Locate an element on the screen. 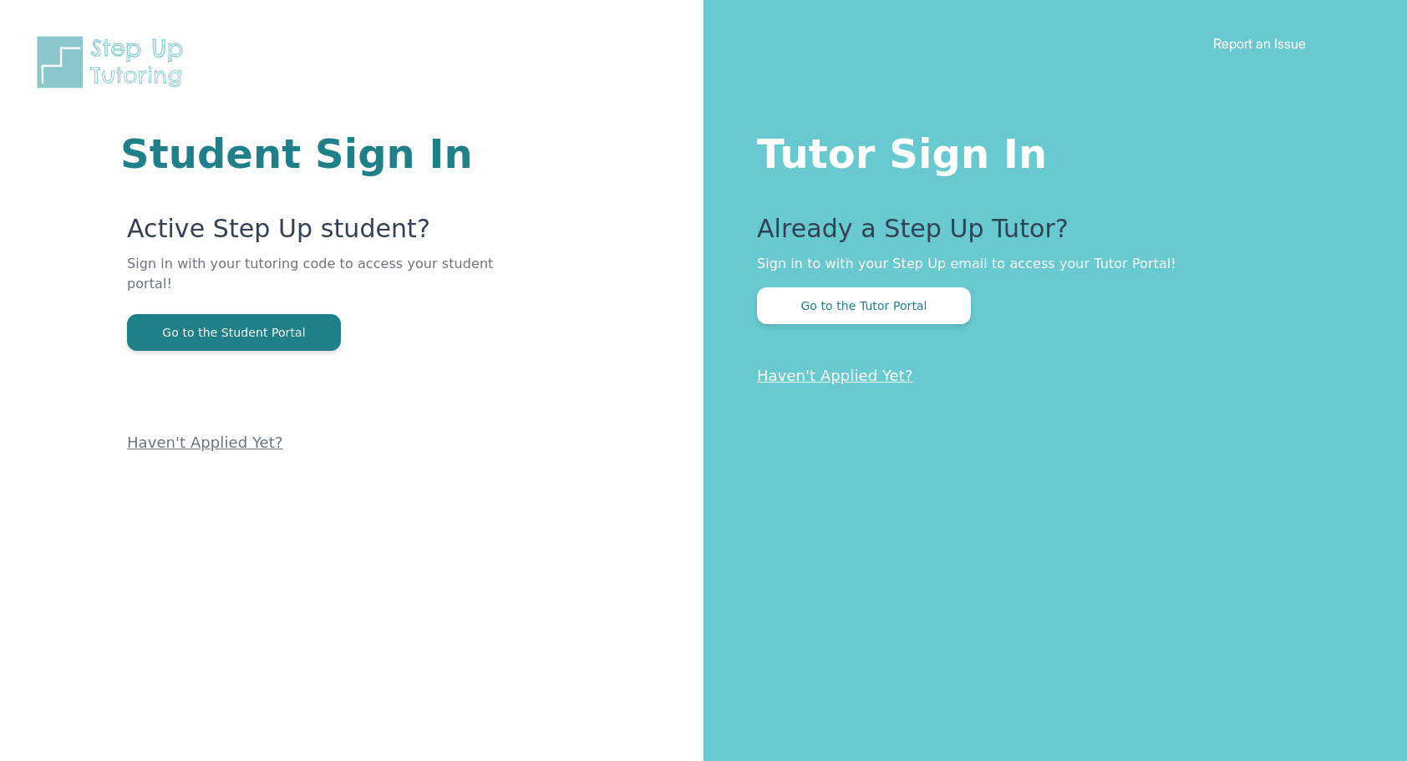 Image resolution: width=1407 pixels, height=761 pixels. p: Sign in with your tutoring code to access your student portal! is located at coordinates (315, 284).